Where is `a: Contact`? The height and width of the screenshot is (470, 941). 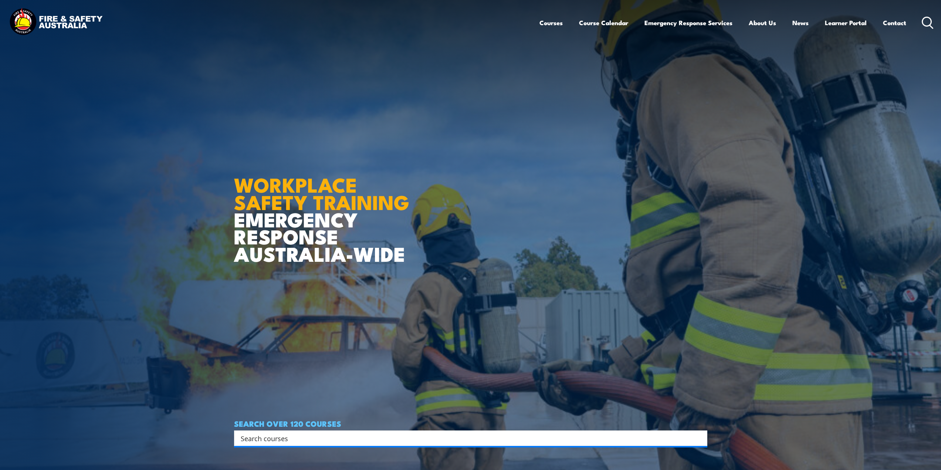 a: Contact is located at coordinates (894, 23).